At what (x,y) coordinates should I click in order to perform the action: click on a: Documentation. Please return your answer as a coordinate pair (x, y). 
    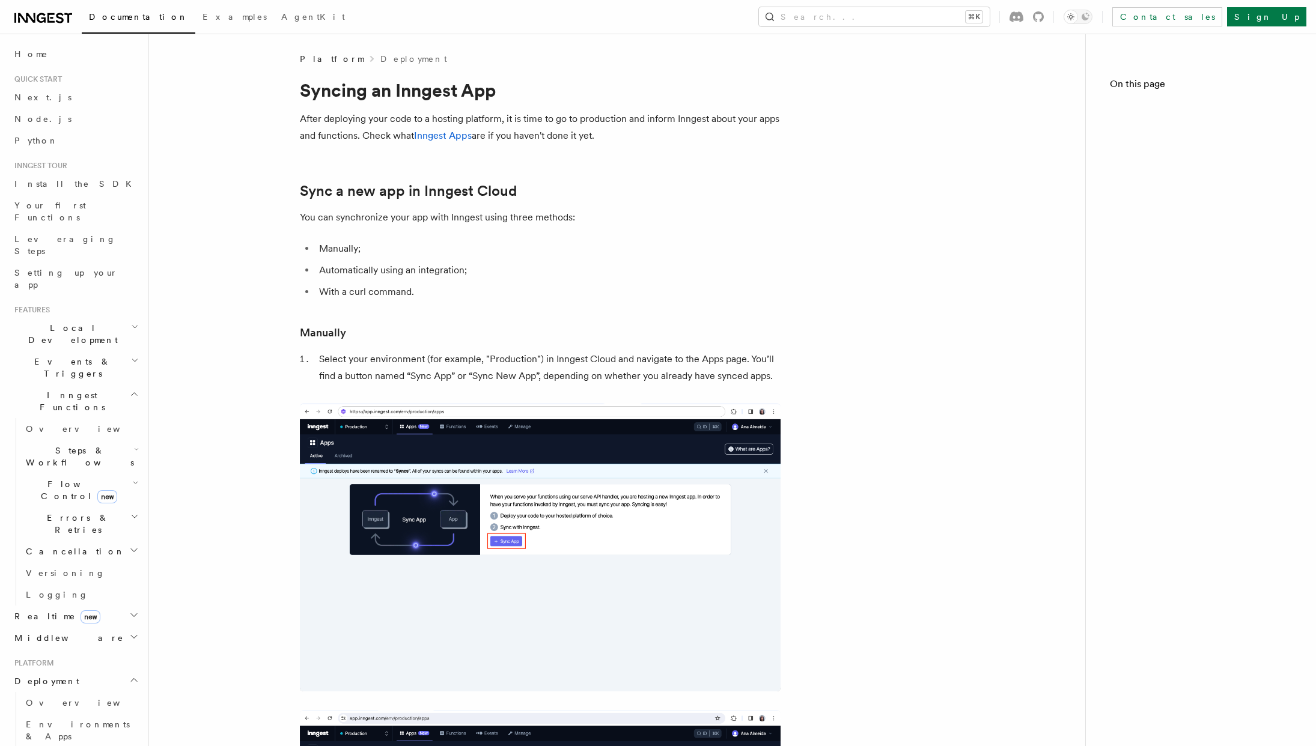
    Looking at the image, I should click on (138, 19).